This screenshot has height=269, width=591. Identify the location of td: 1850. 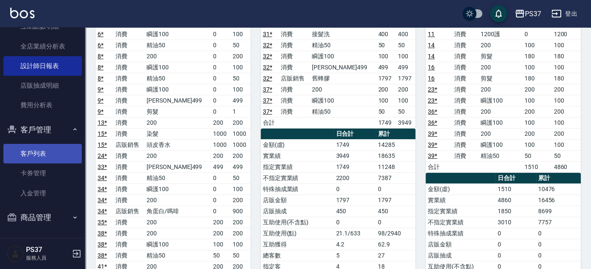
(515, 211).